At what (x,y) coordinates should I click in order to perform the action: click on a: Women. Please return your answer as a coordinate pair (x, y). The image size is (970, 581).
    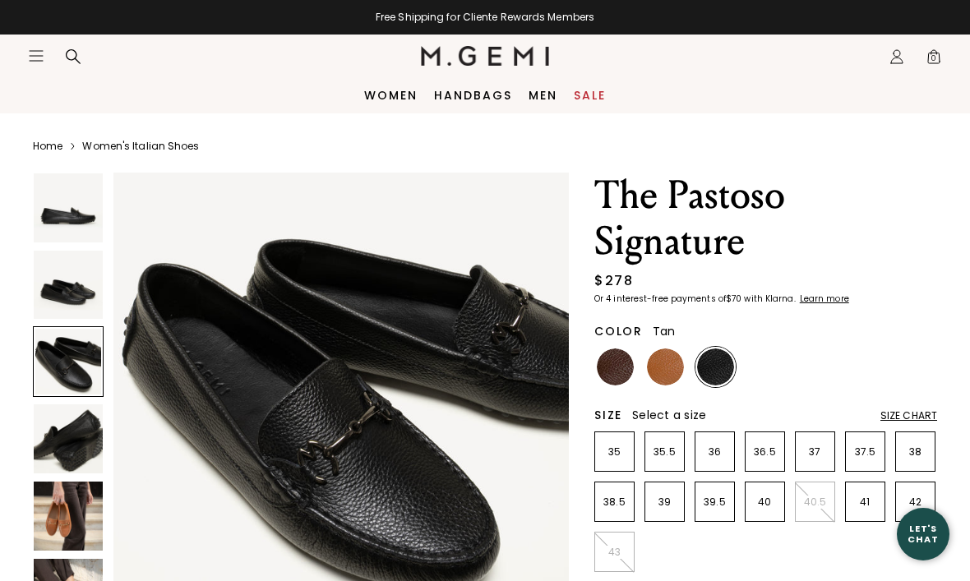
    Looking at the image, I should click on (390, 95).